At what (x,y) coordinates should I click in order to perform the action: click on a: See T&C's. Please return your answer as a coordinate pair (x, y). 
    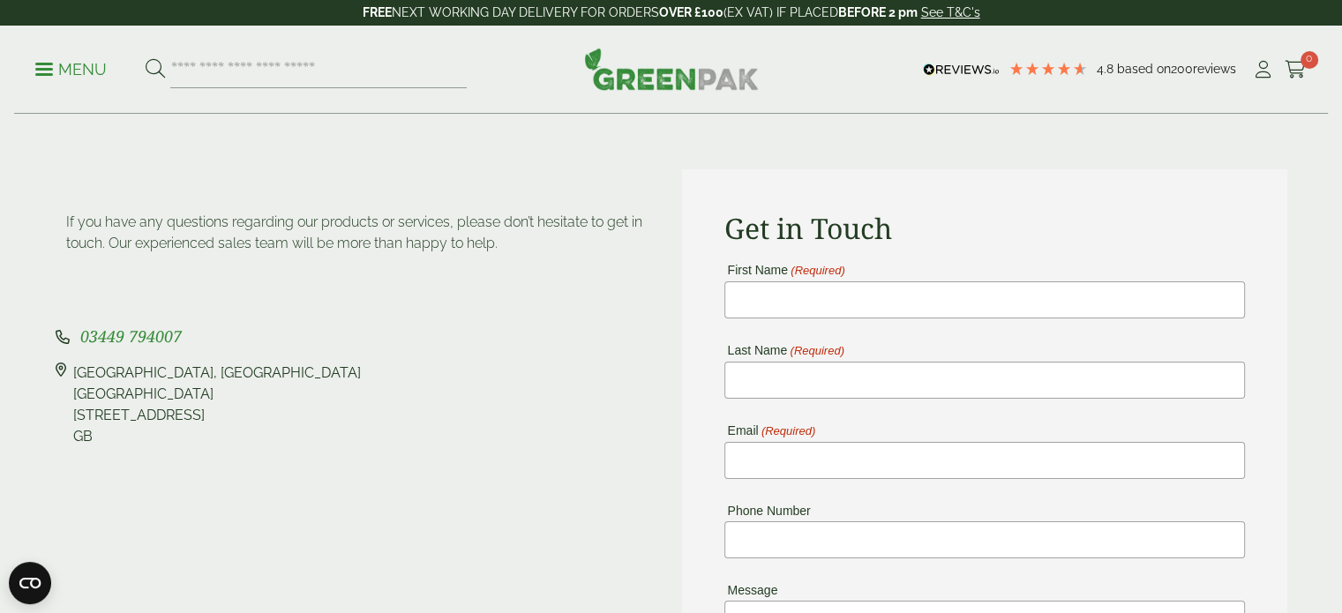
    Looking at the image, I should click on (950, 12).